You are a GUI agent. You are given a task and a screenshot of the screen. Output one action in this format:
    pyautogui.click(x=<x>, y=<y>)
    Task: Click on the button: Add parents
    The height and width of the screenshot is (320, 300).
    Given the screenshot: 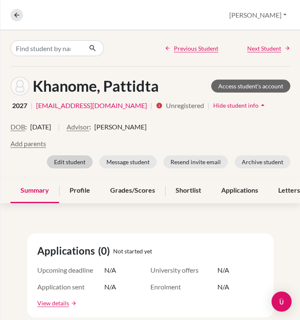 What is the action you would take?
    pyautogui.click(x=28, y=144)
    